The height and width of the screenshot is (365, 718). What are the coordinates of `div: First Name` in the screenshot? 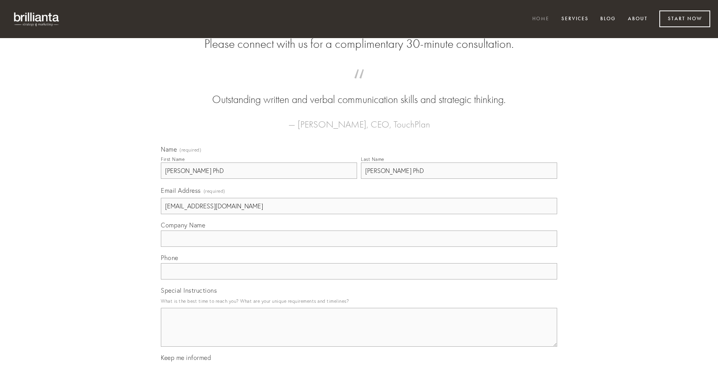 It's located at (173, 159).